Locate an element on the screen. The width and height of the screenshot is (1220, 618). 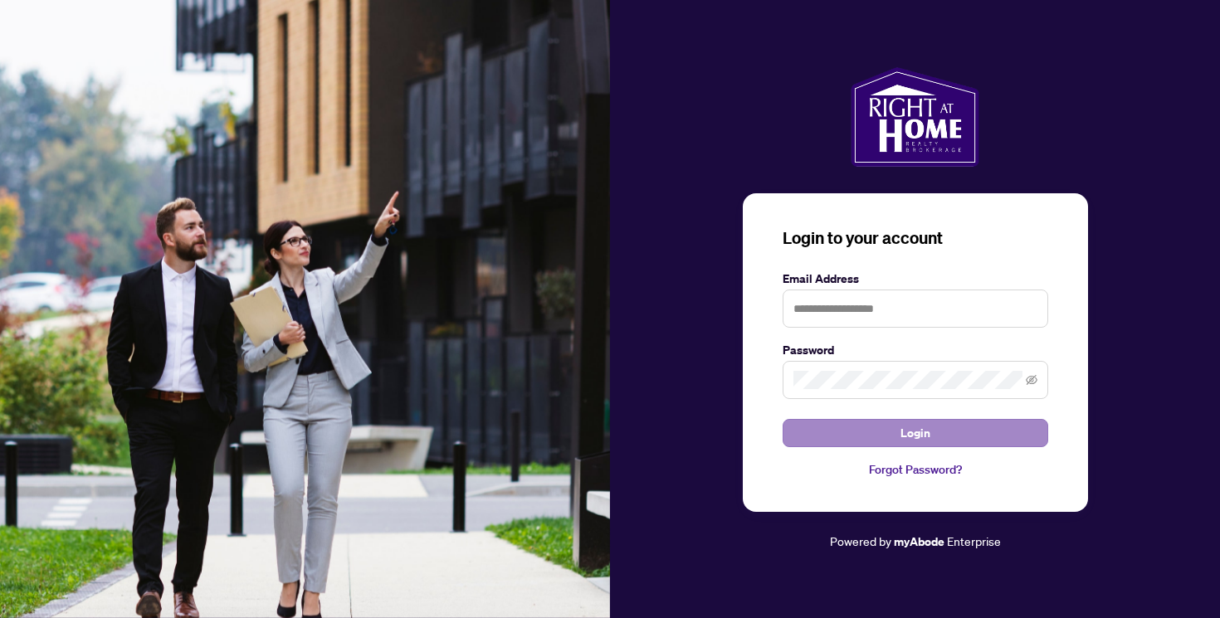
a: Forgot Password? is located at coordinates (916, 470).